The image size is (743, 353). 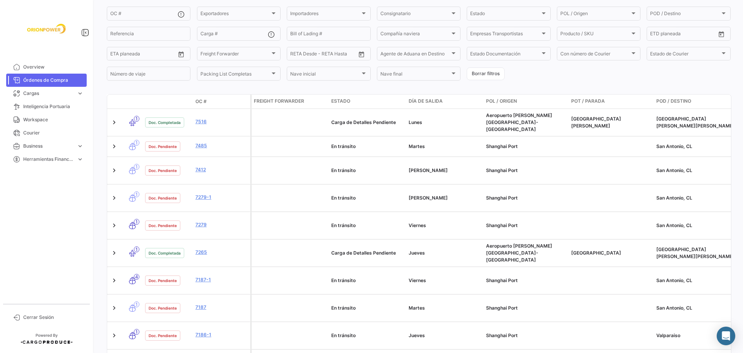 I want to click on a: Courier, so click(x=46, y=133).